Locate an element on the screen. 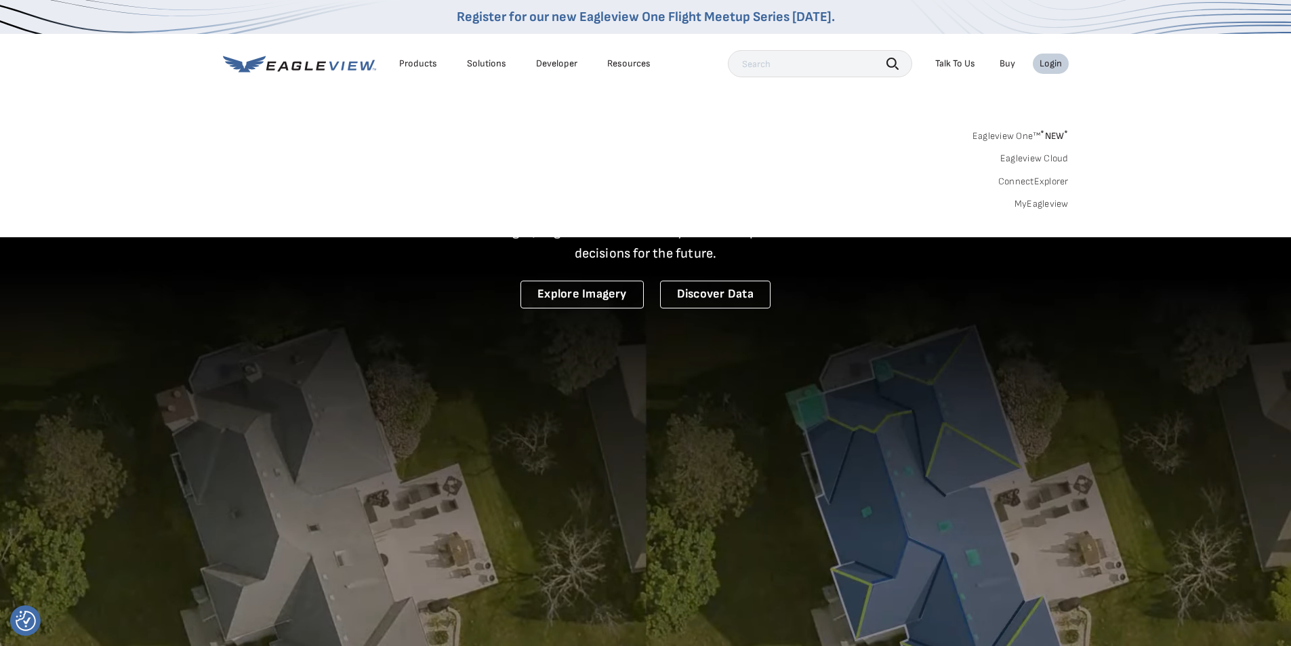 This screenshot has height=646, width=1291. a: Buy is located at coordinates (1007, 64).